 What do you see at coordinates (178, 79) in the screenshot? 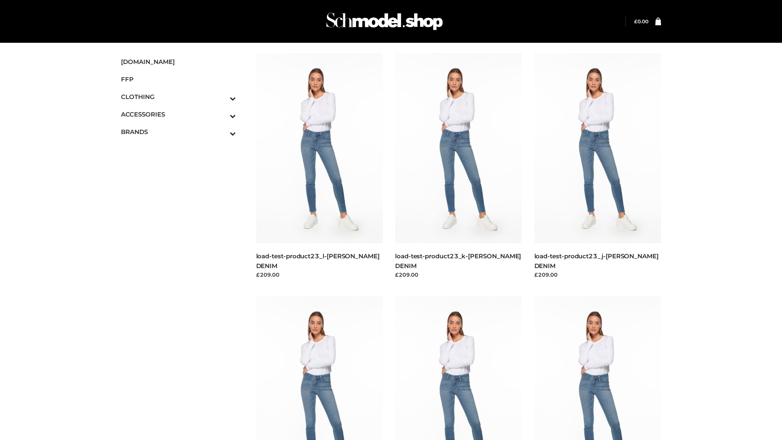
I see `a: FFP` at bounding box center [178, 79].